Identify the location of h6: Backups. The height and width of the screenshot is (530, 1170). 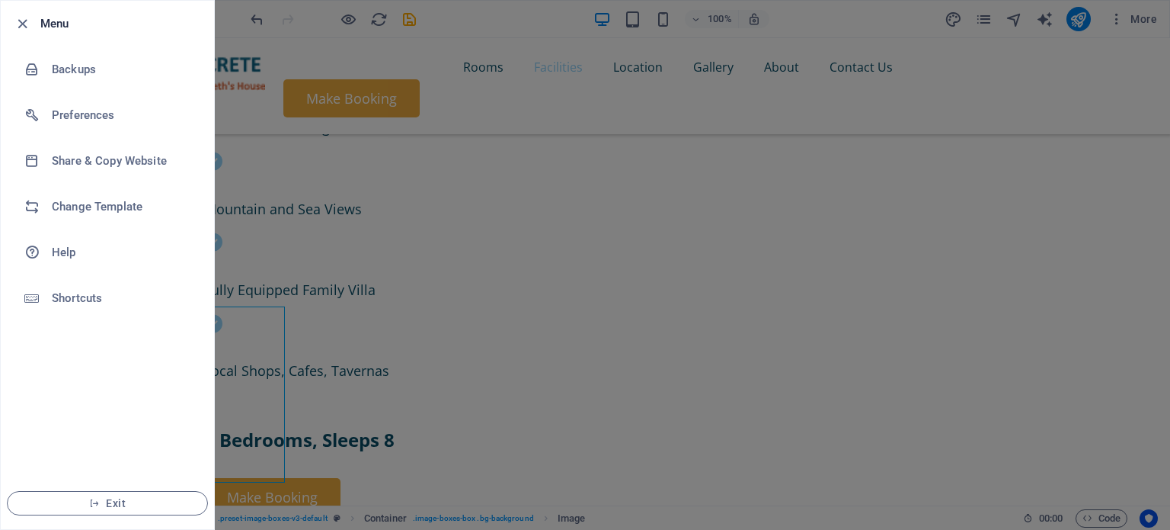
(122, 69).